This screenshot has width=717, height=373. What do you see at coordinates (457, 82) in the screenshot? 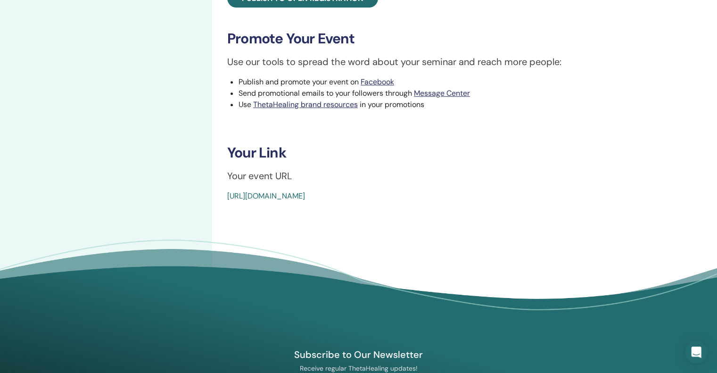
I see `li: Publish and promote your event on` at bounding box center [457, 82].